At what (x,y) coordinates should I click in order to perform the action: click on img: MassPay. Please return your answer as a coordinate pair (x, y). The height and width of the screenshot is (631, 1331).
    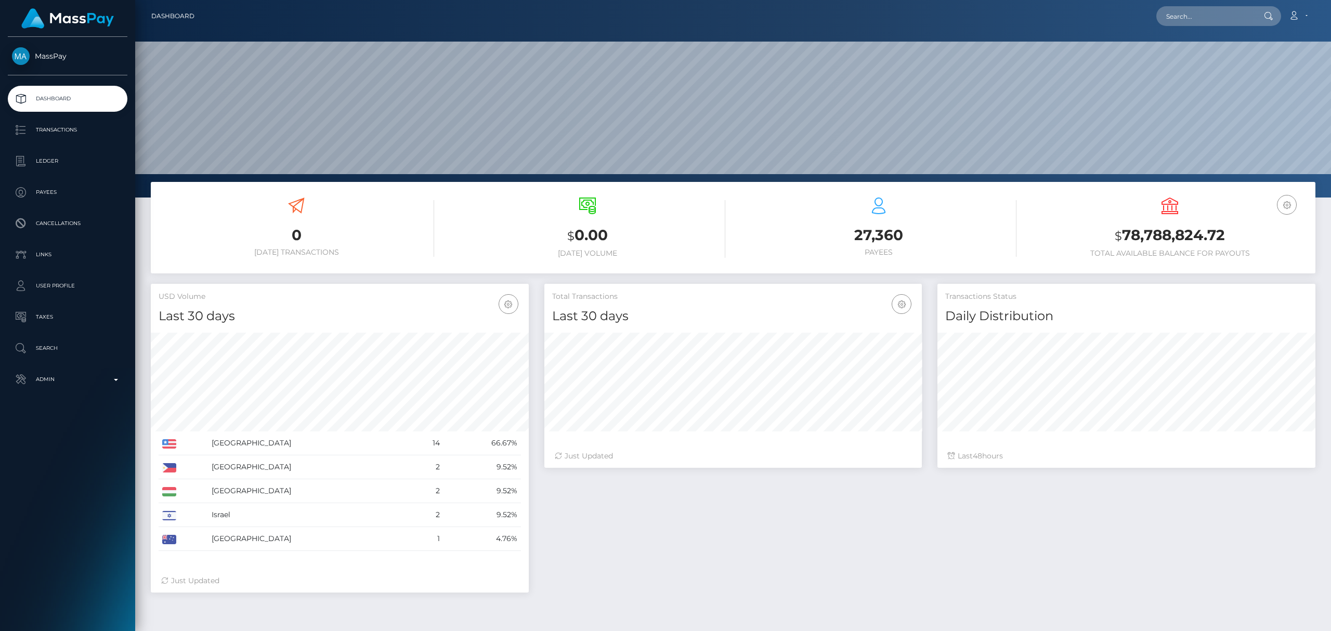
    Looking at the image, I should click on (21, 56).